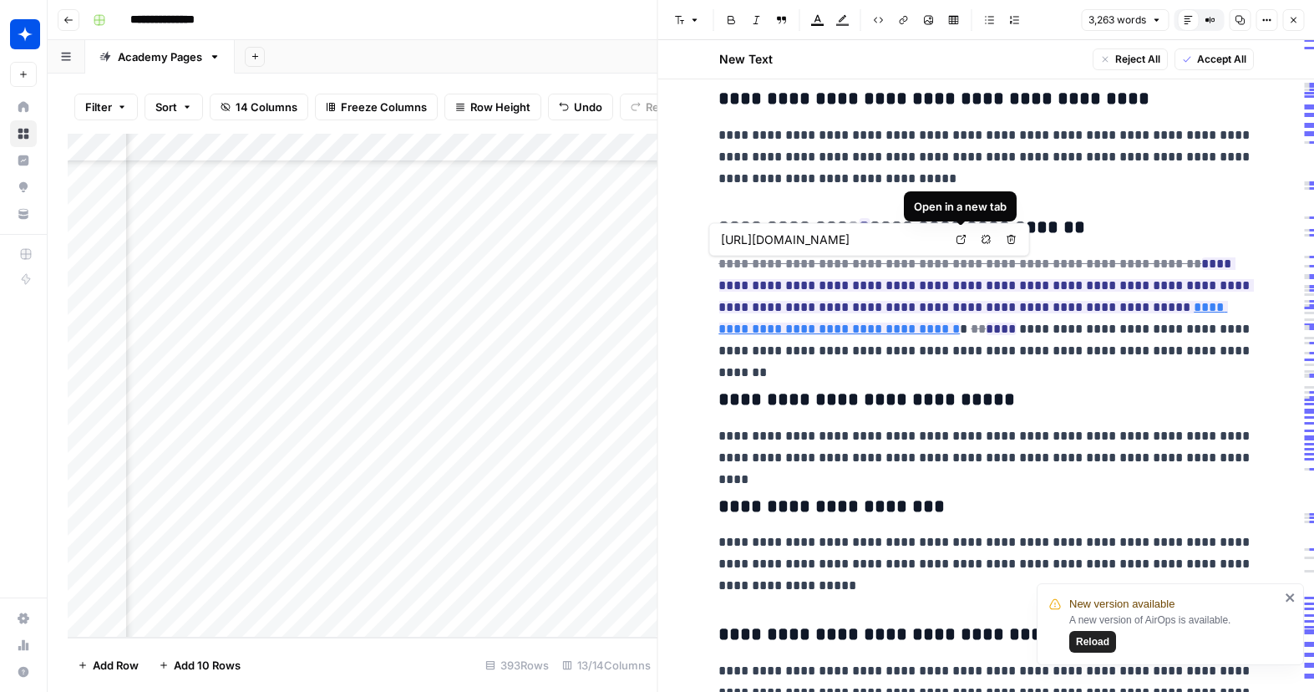 The image size is (1314, 692). Describe the element at coordinates (581, 107) in the screenshot. I see `button: Undo` at that location.